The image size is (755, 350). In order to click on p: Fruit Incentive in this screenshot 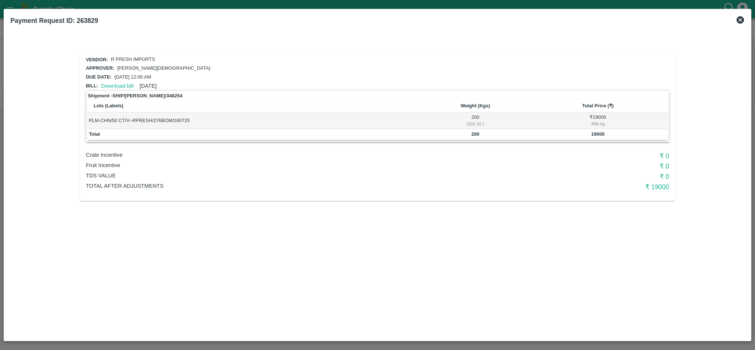, I will do `click(280, 165)`.